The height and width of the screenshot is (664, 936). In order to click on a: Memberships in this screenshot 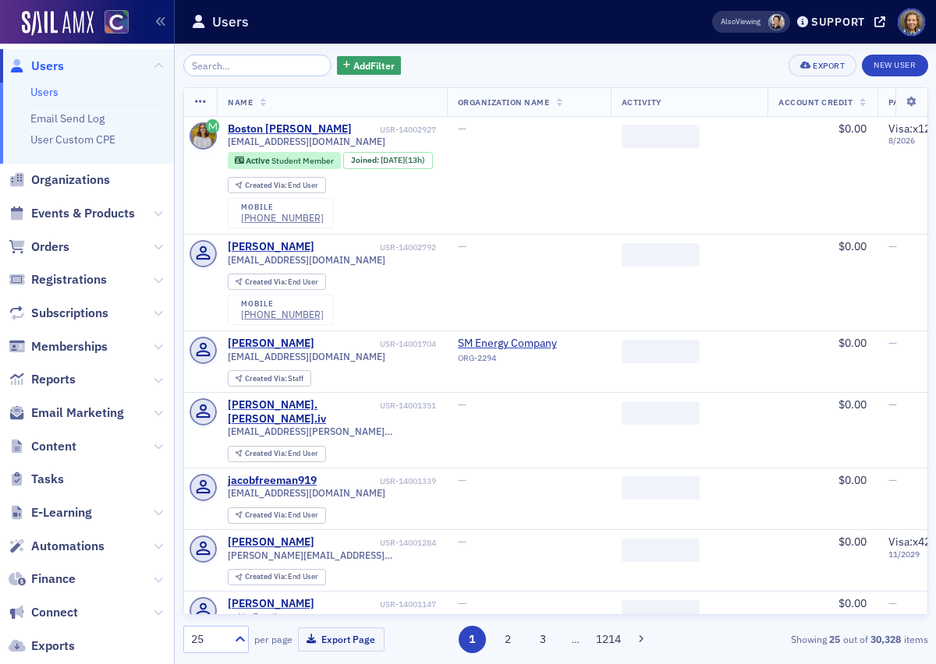, I will do `click(58, 347)`.